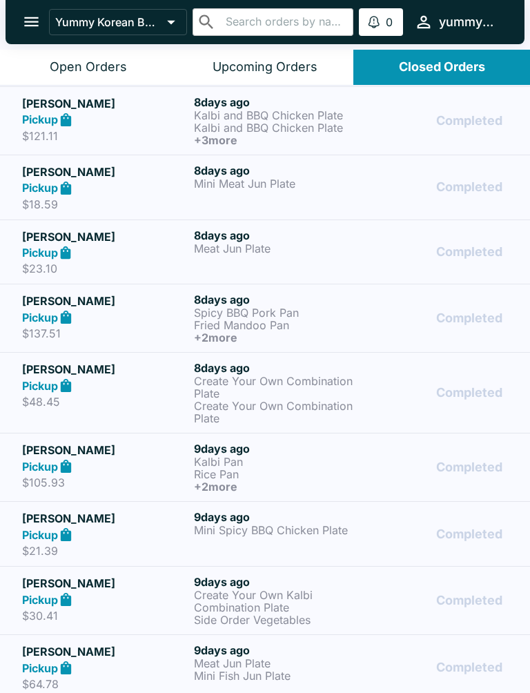  What do you see at coordinates (105, 483) in the screenshot?
I see `p: $105.93` at bounding box center [105, 483].